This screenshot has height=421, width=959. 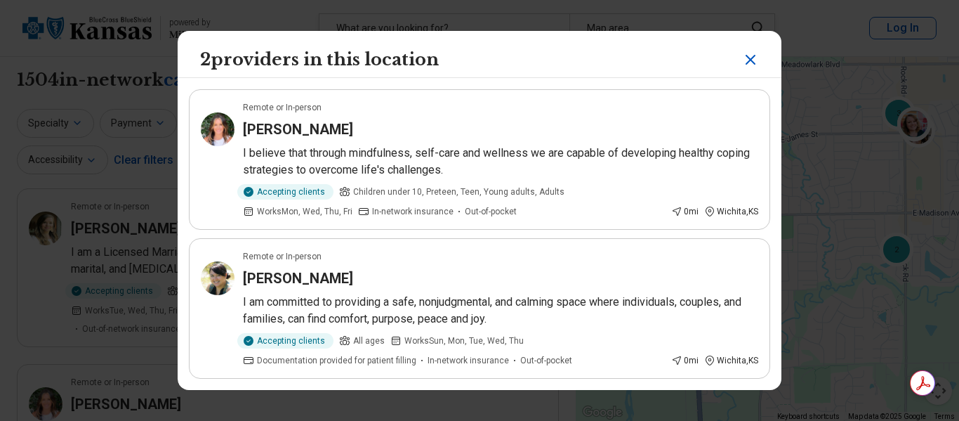 What do you see at coordinates (305, 211) in the screenshot?
I see `span: Works Mon, Wed, Thu, Fri` at bounding box center [305, 211].